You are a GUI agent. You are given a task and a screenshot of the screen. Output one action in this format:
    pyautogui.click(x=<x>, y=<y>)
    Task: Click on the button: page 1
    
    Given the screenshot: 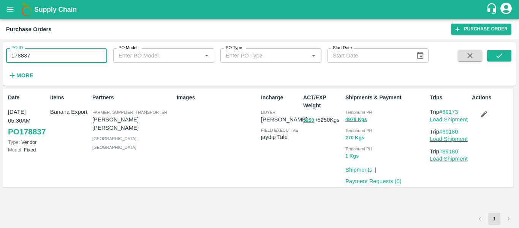 What is the action you would take?
    pyautogui.click(x=495, y=219)
    